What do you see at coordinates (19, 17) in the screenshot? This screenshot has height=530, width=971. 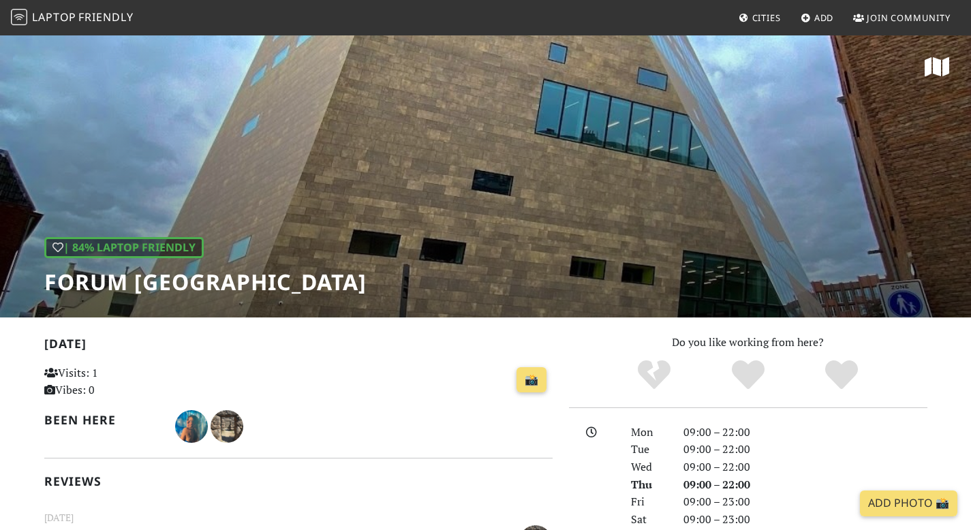 I see `img: LaptopFriendly` at bounding box center [19, 17].